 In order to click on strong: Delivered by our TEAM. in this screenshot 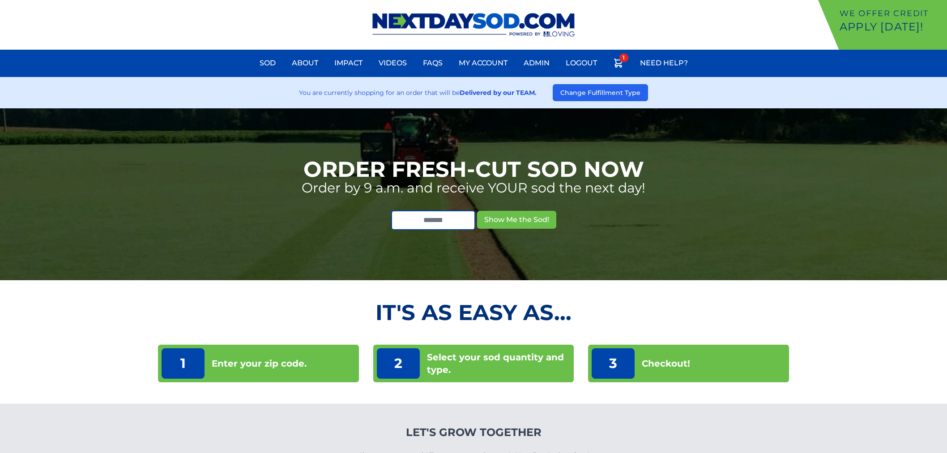, I will do `click(498, 93)`.